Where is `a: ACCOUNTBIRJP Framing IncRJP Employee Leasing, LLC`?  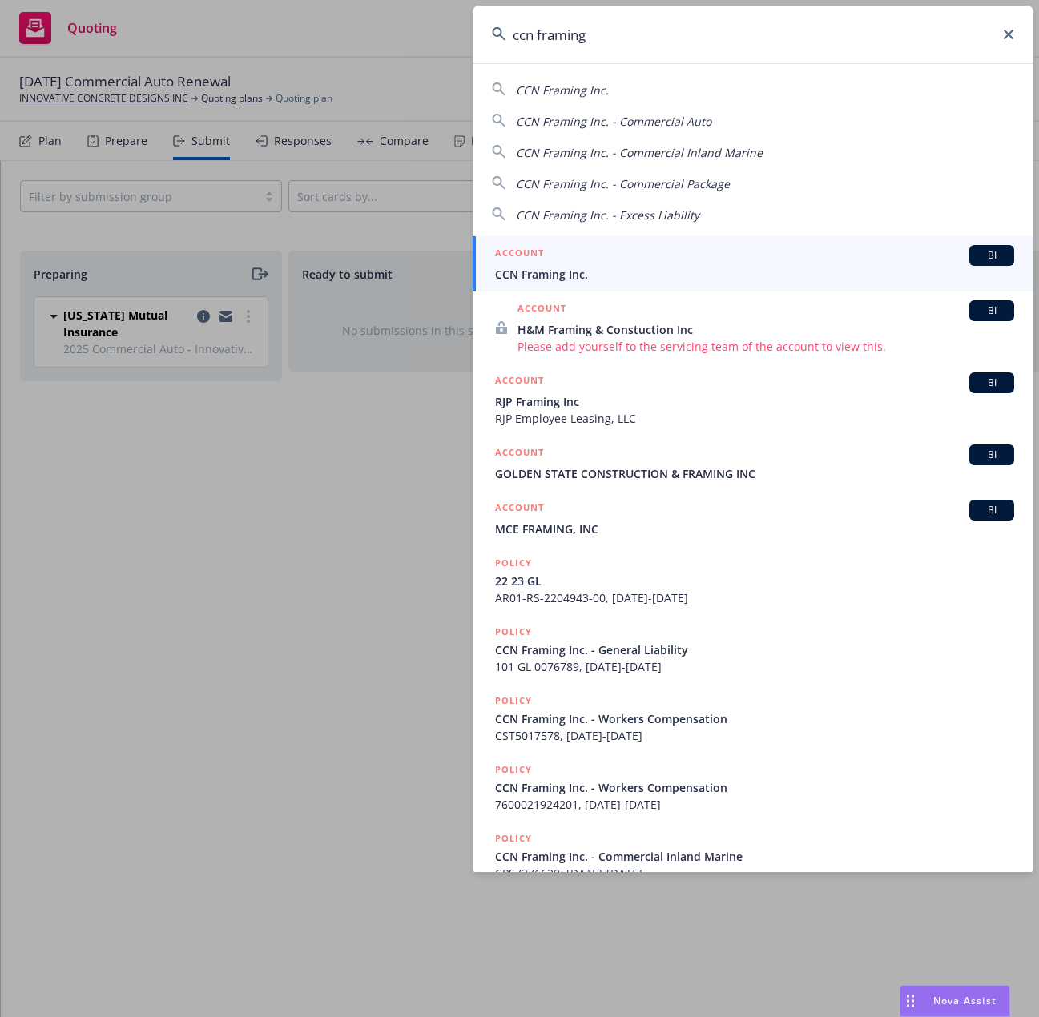 a: ACCOUNTBIRJP Framing IncRJP Employee Leasing, LLC is located at coordinates (753, 400).